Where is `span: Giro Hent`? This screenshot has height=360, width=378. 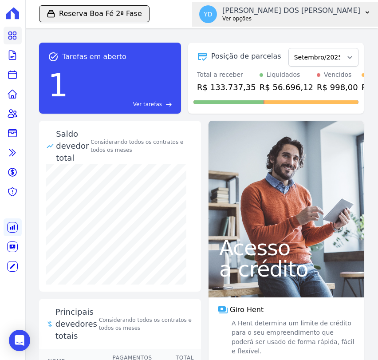
span: Giro Hent is located at coordinates (247, 310).